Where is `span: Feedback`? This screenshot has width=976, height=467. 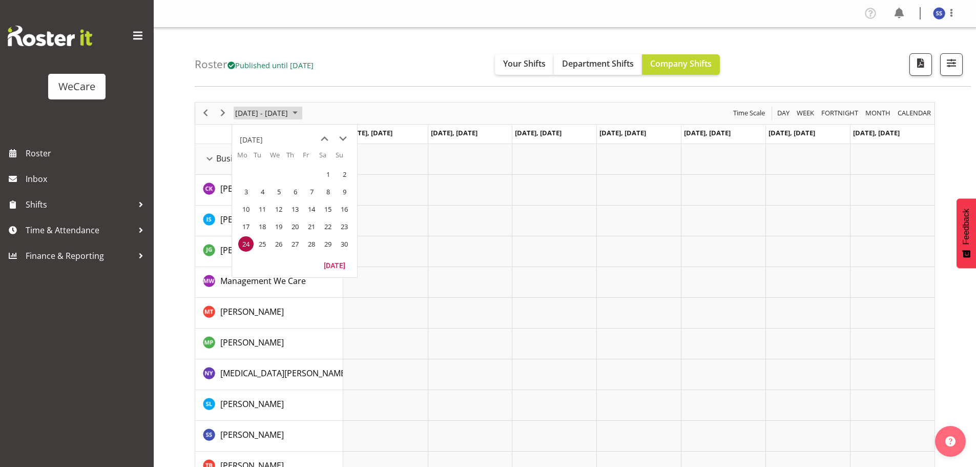 span: Feedback is located at coordinates (967, 227).